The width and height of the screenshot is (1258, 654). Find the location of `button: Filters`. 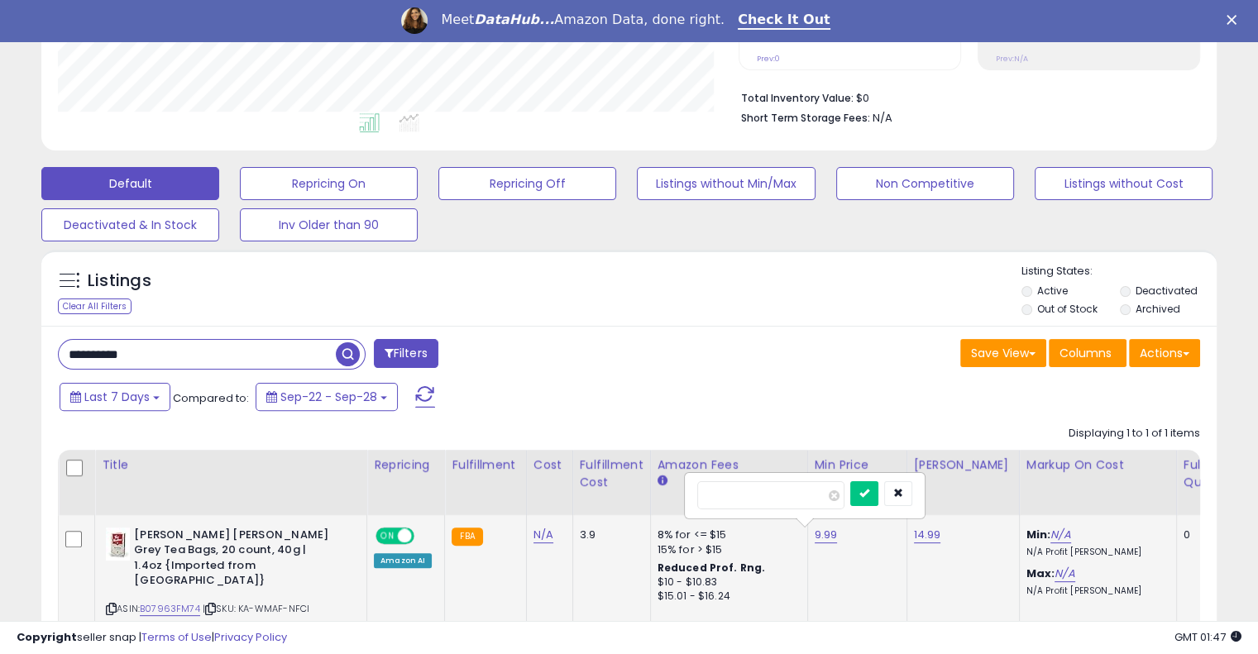

button: Filters is located at coordinates (406, 353).